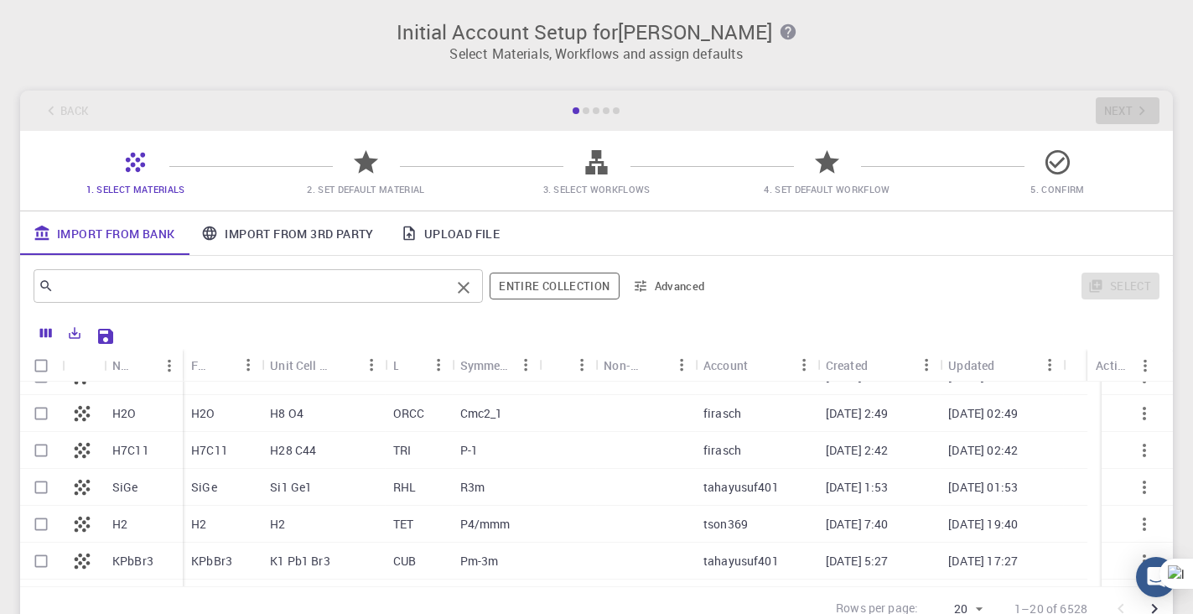  I want to click on span: 2. Set Default Material, so click(365, 189).